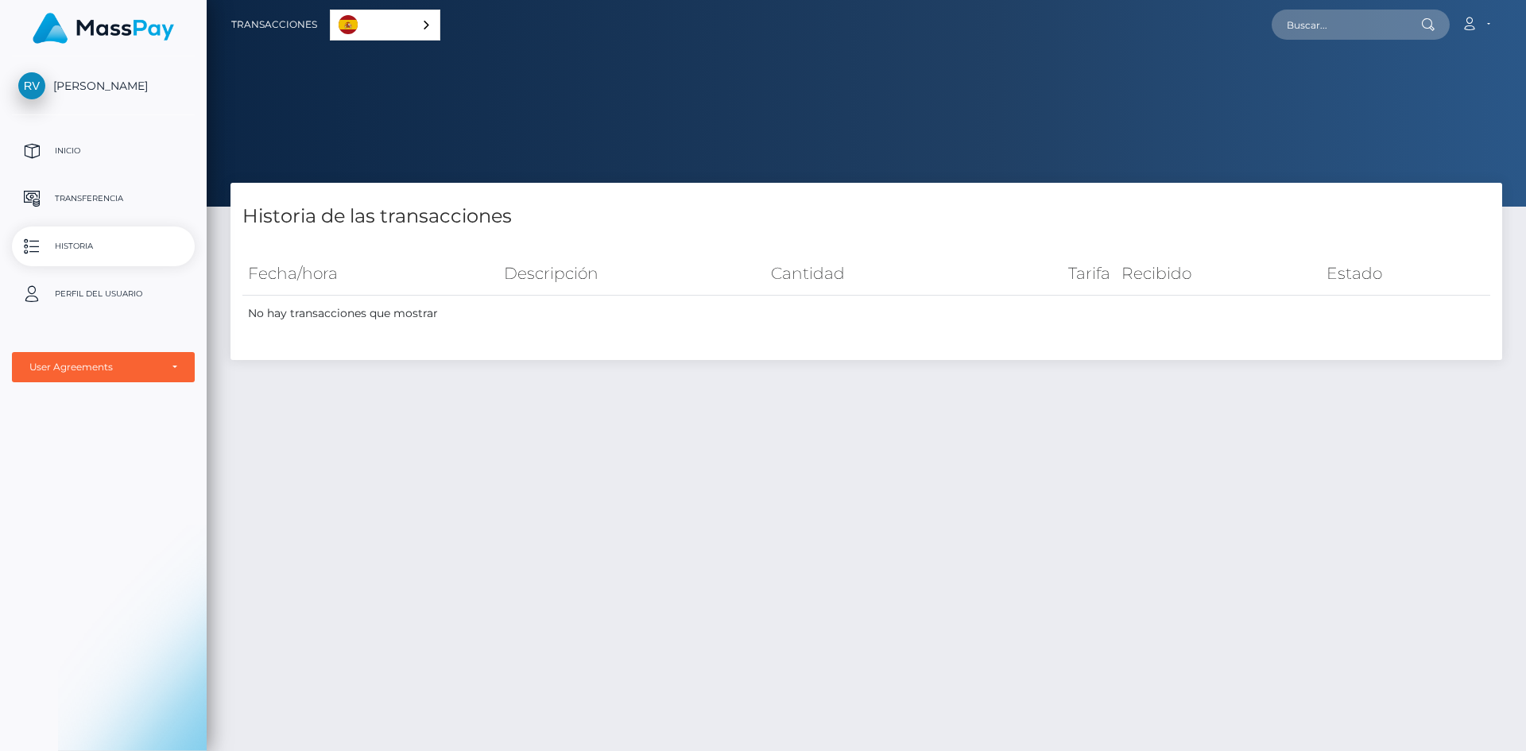 The width and height of the screenshot is (1526, 751). Describe the element at coordinates (274, 25) in the screenshot. I see `a: Transacciones` at that location.